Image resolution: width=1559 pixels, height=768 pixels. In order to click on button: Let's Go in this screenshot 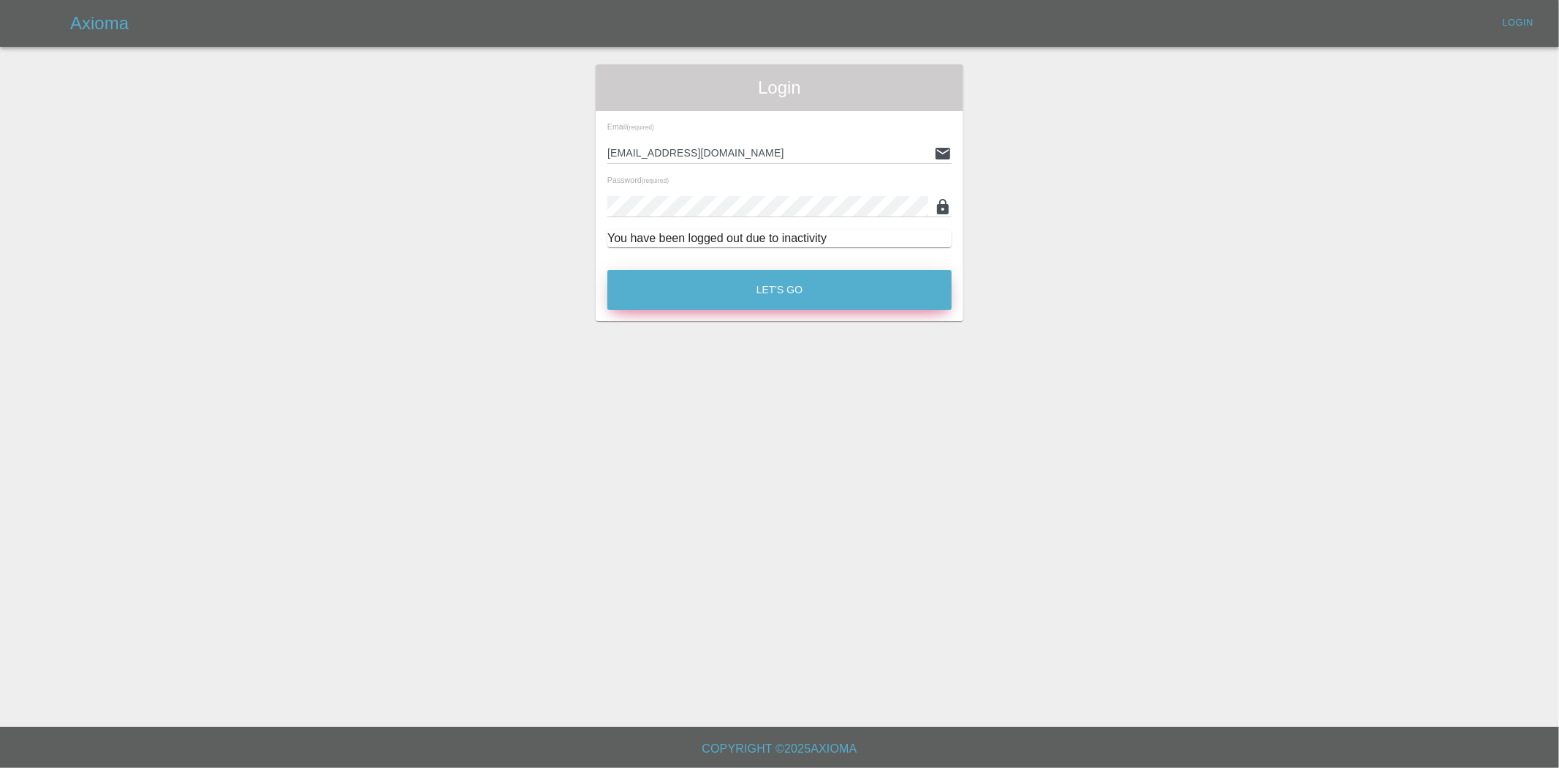, I will do `click(779, 290)`.